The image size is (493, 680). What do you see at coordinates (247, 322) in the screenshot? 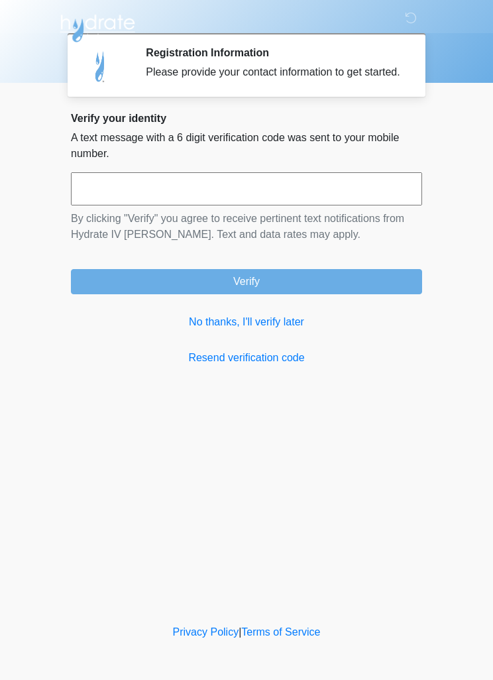
I see `a: No thanks, I'll verify later` at bounding box center [247, 322].